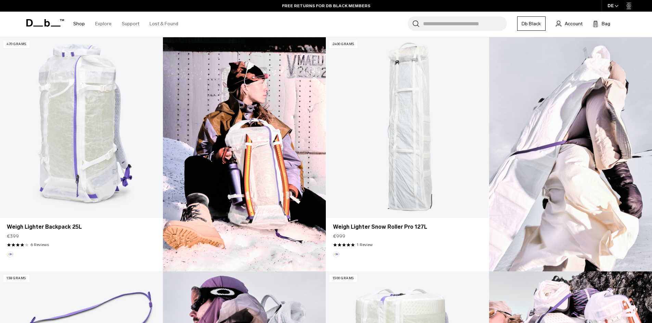 The image size is (652, 323). I want to click on button: Bag, so click(601, 24).